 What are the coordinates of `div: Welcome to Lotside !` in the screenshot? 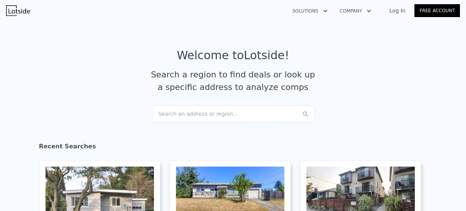 It's located at (233, 55).